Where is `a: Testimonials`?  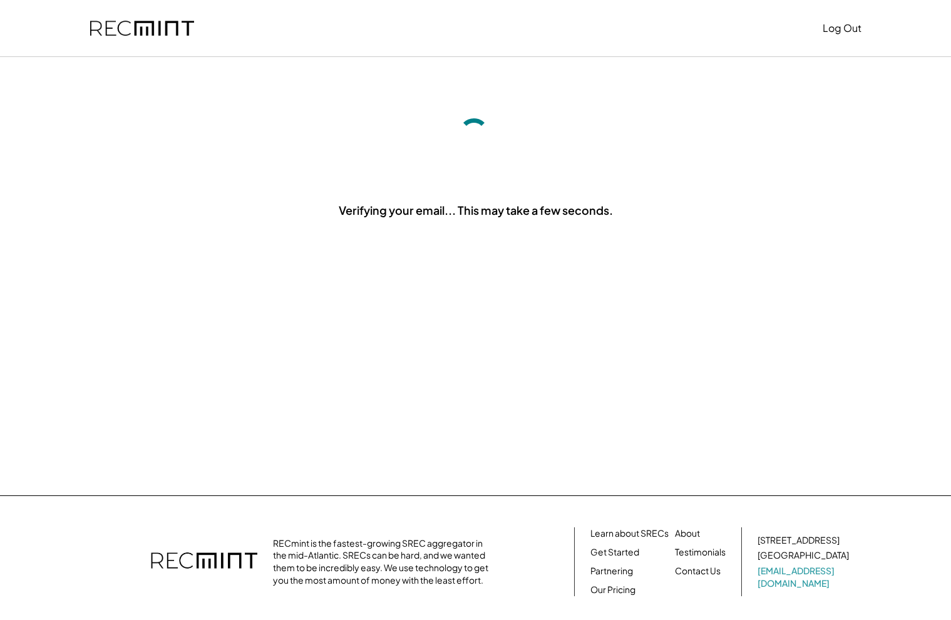
a: Testimonials is located at coordinates (700, 552).